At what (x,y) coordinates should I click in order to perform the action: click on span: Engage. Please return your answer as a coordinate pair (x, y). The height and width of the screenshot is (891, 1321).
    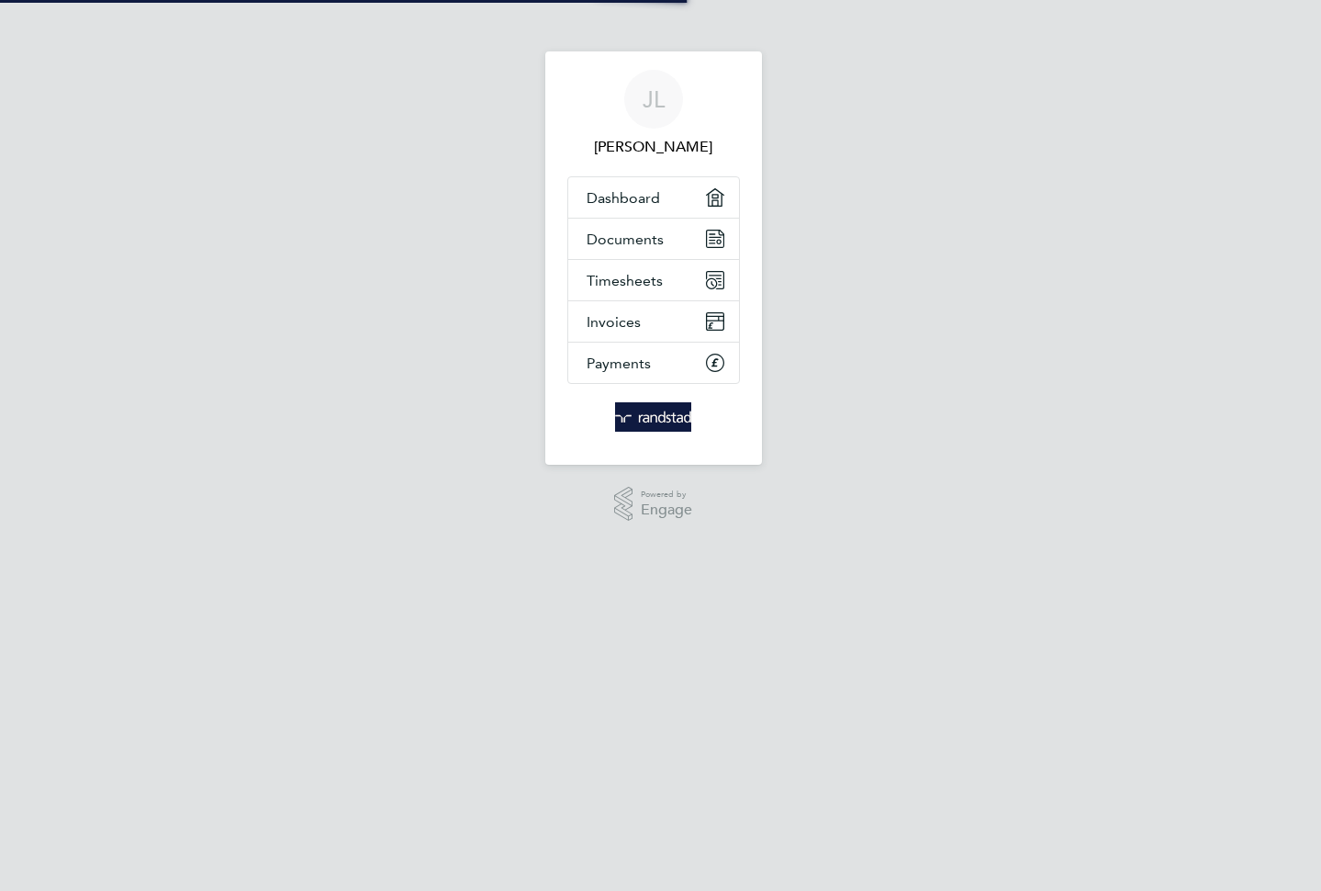
    Looking at the image, I should click on (667, 510).